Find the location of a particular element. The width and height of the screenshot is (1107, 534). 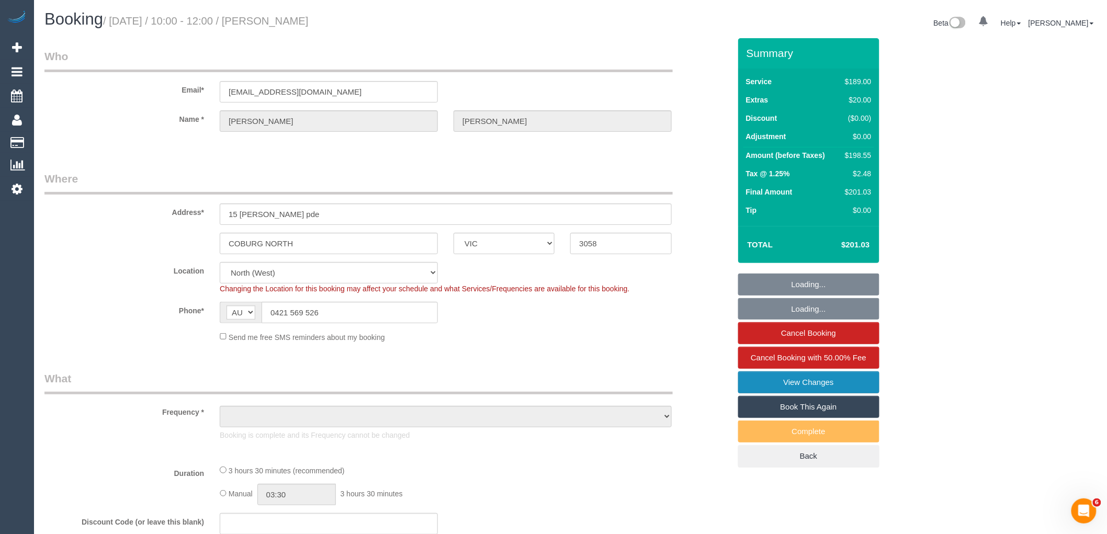

img: New interface is located at coordinates (956, 24).